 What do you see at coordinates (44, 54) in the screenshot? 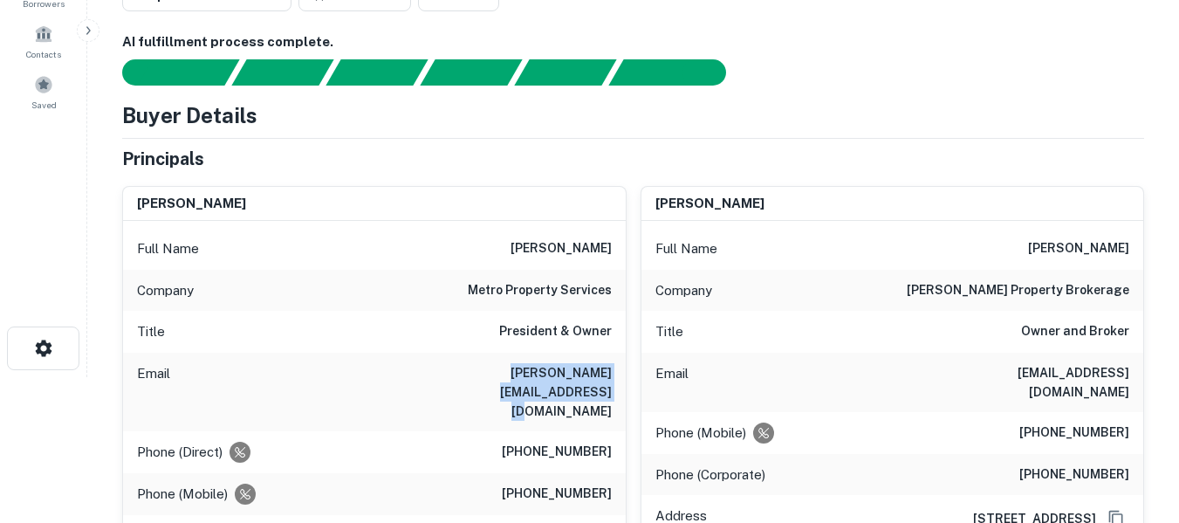
I see `span: Contacts` at bounding box center [44, 54].